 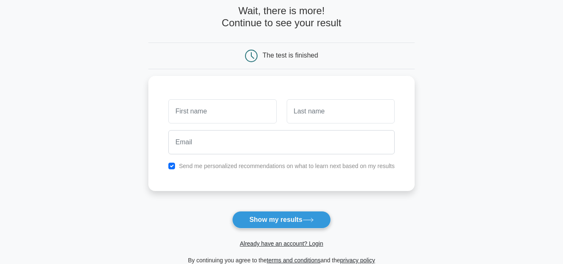 What do you see at coordinates (287, 166) in the screenshot?
I see `label: Send me personalized recommendations on what to learn next based on my results` at bounding box center [287, 166].